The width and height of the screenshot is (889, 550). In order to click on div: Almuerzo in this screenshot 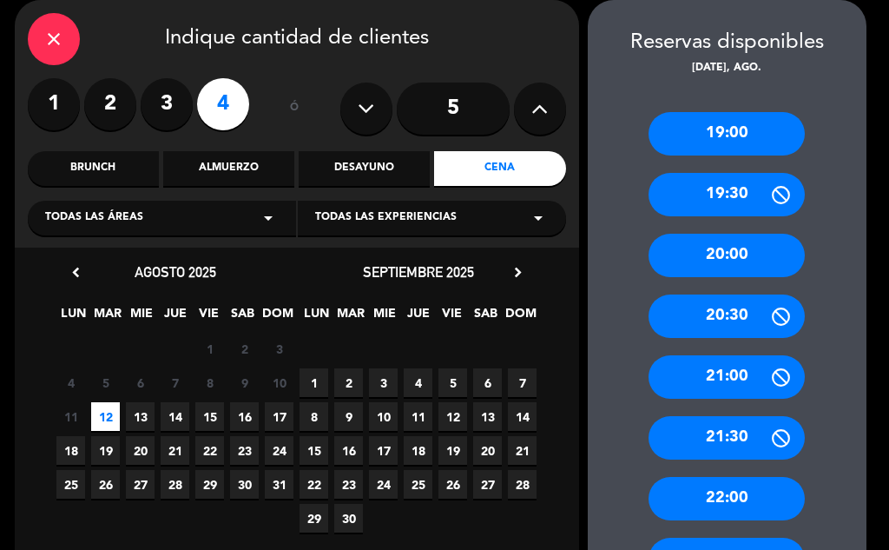, I will do `click(228, 168)`.